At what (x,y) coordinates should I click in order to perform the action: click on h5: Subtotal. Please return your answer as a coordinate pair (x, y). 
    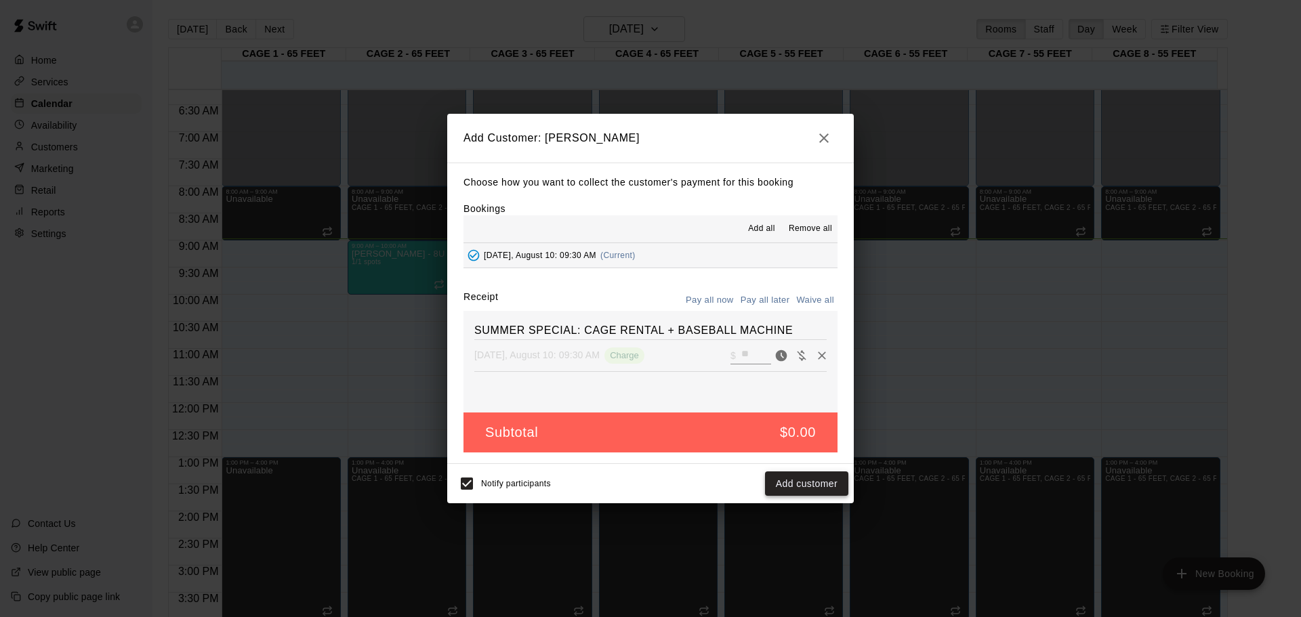
    Looking at the image, I should click on (512, 432).